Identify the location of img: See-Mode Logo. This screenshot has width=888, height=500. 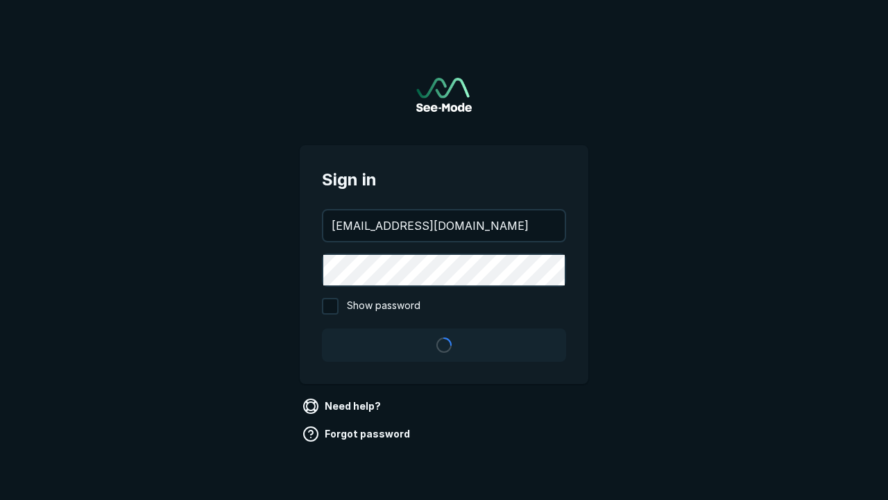
(444, 94).